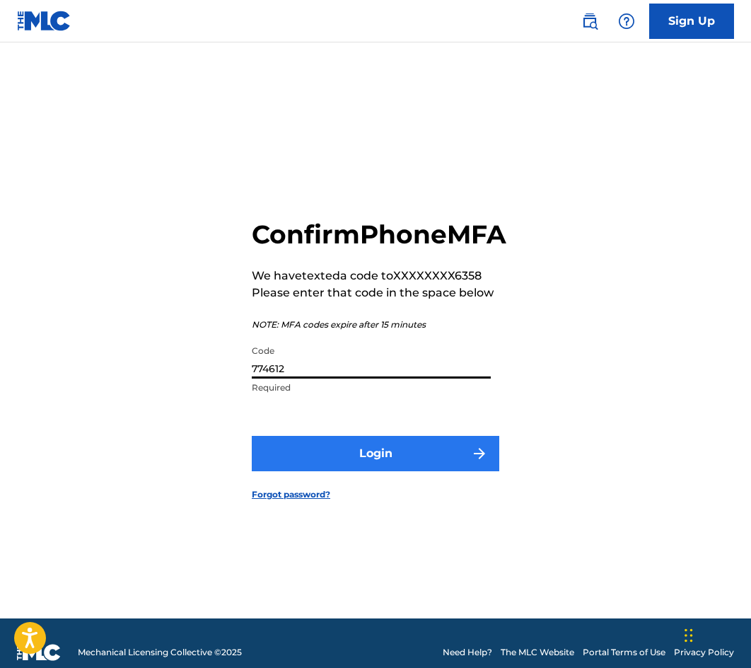 Image resolution: width=751 pixels, height=668 pixels. Describe the element at coordinates (39, 652) in the screenshot. I see `img: logo` at that location.